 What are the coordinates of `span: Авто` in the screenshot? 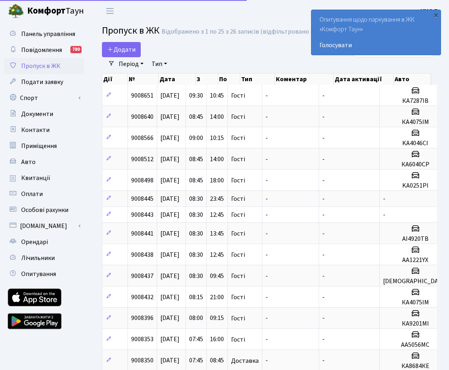 It's located at (28, 162).